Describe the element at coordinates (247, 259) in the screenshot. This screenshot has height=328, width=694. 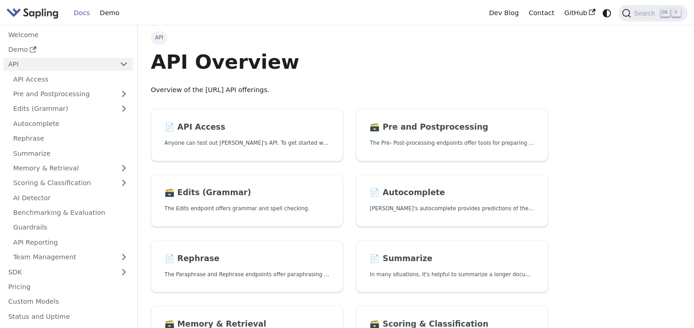
I see `h2: Rephrase` at that location.